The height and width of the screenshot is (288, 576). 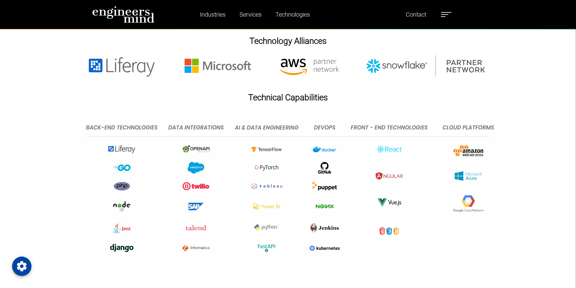 What do you see at coordinates (123, 15) in the screenshot?
I see `img: logo` at bounding box center [123, 15].